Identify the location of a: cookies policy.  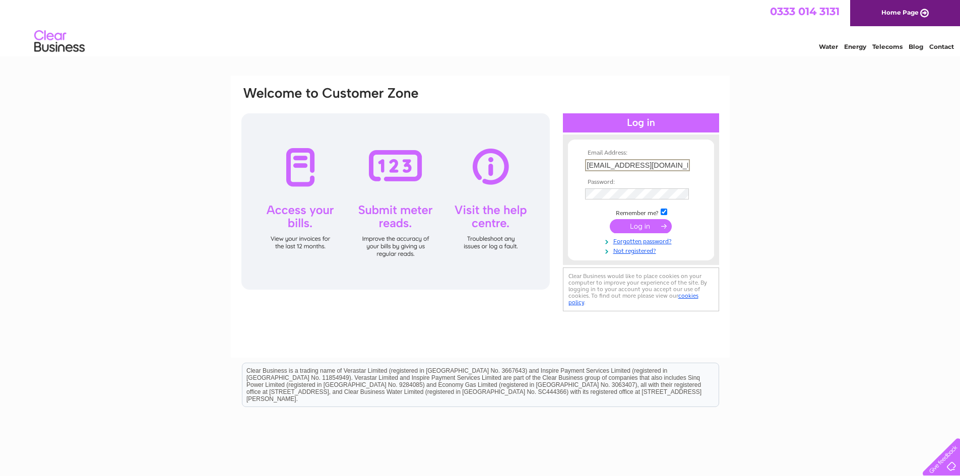
(633, 299).